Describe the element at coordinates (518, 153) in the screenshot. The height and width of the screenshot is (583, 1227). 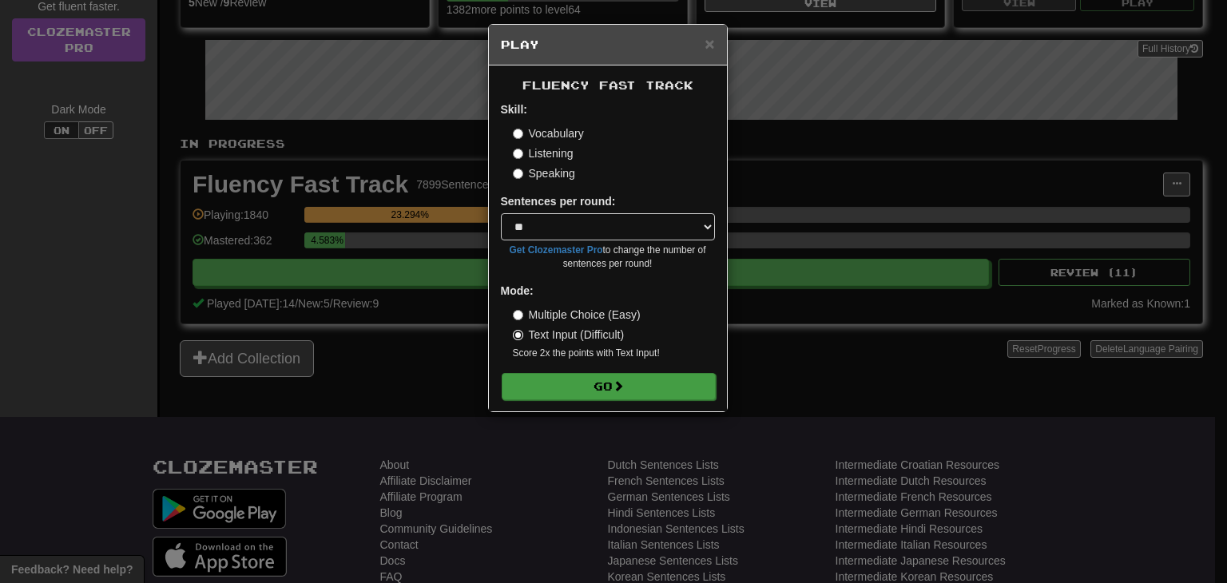
I see `input: Listening` at that location.